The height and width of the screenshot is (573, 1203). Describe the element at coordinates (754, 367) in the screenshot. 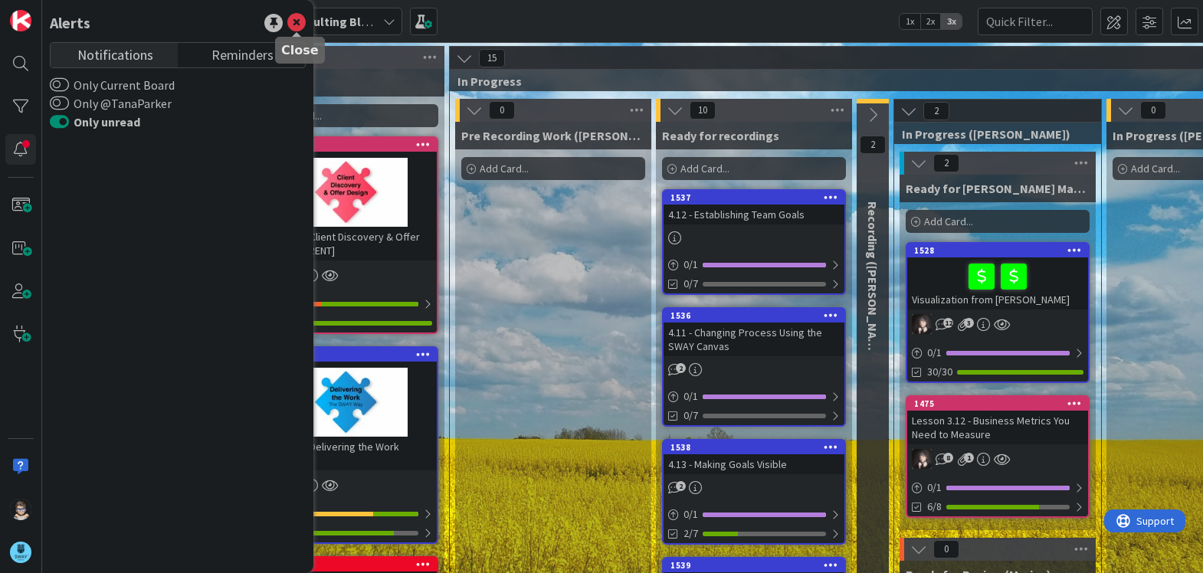

I see `a: 15364.11 - Changing Process Using the SWAY Canvas0/10/7` at that location.